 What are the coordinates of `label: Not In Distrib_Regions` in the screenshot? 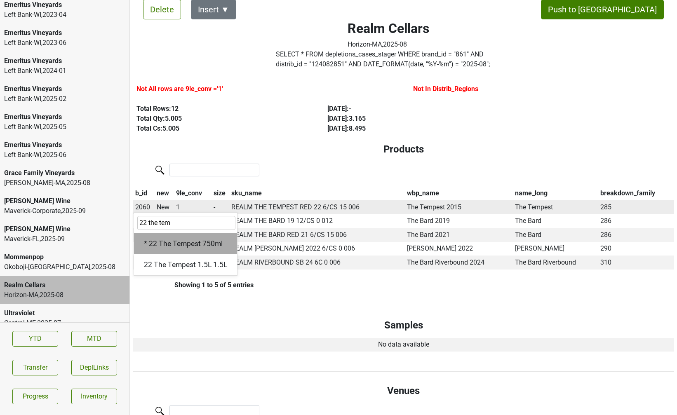 It's located at (446, 89).